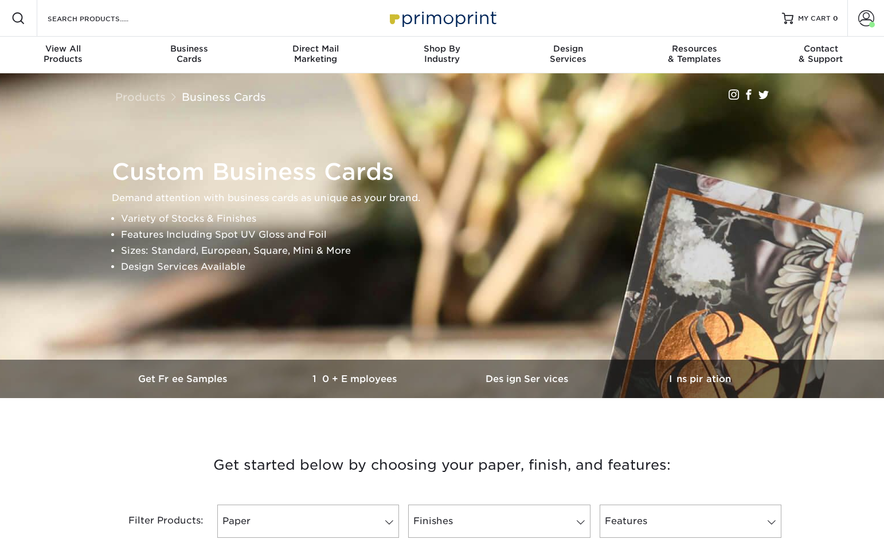  Describe the element at coordinates (189, 49) in the screenshot. I see `span: Business` at that location.